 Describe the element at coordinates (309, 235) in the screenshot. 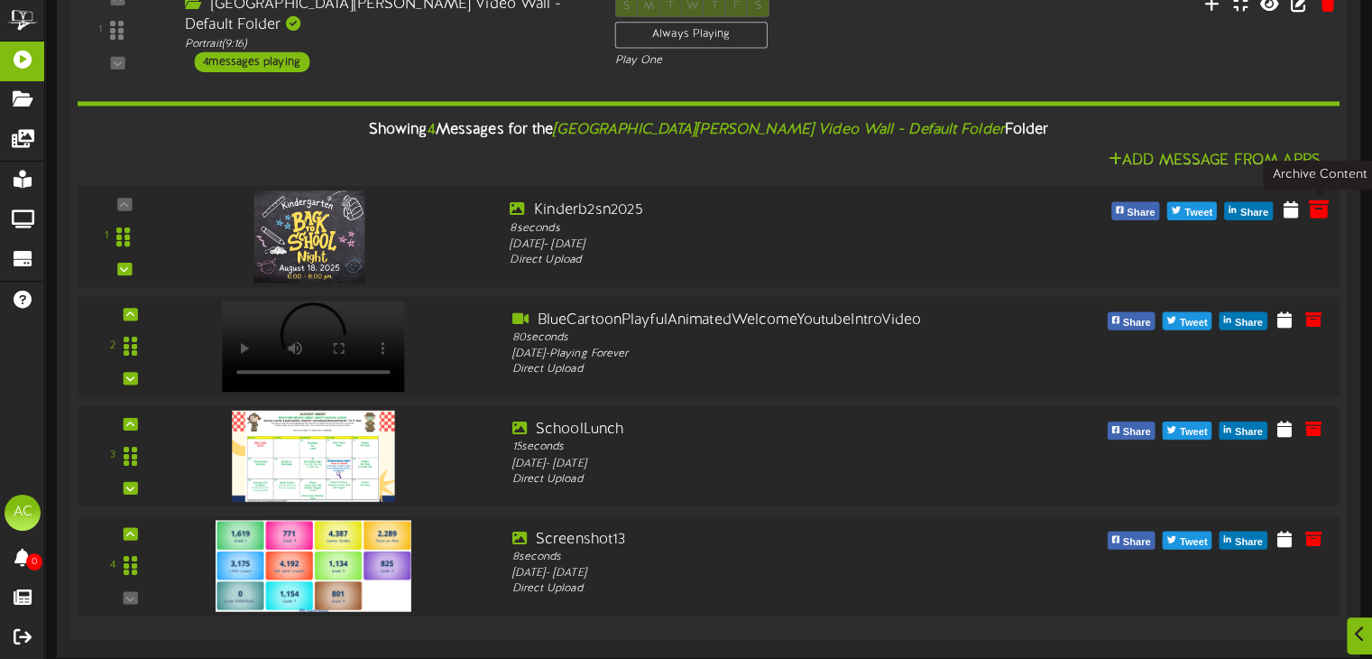

I see `img: e8a3a111-7c87-474d-beed-806aaa71773e.jpg` at that location.